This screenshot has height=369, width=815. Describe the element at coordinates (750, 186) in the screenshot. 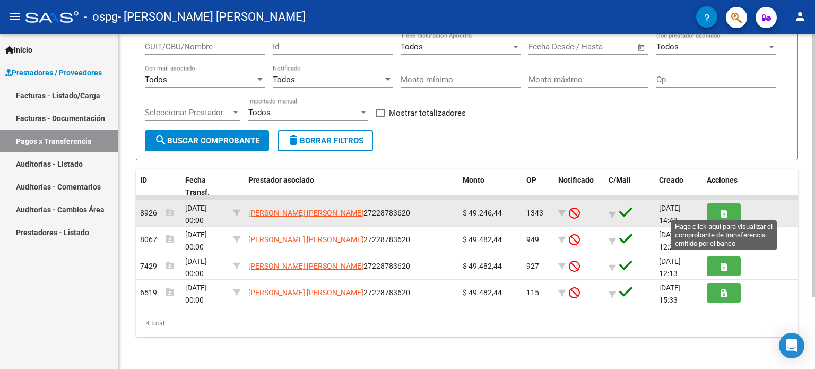

I see `datatable-header-cell: Acciones` at that location.